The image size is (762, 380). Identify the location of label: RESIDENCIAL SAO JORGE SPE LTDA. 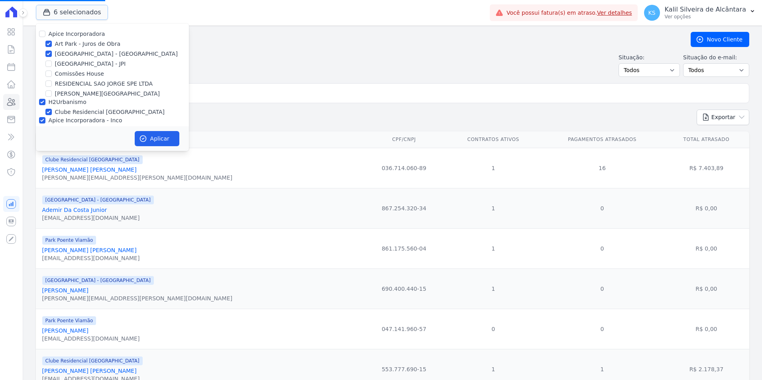
(104, 84).